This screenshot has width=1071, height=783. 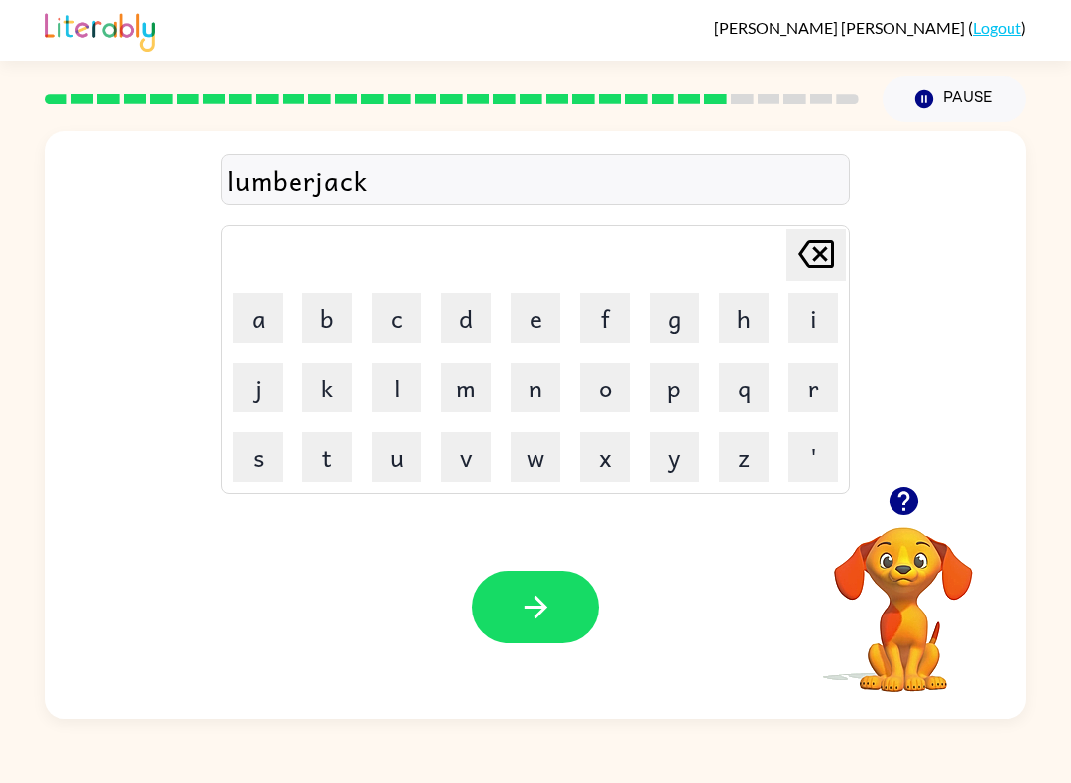 What do you see at coordinates (743, 318) in the screenshot?
I see `button: h` at bounding box center [743, 318].